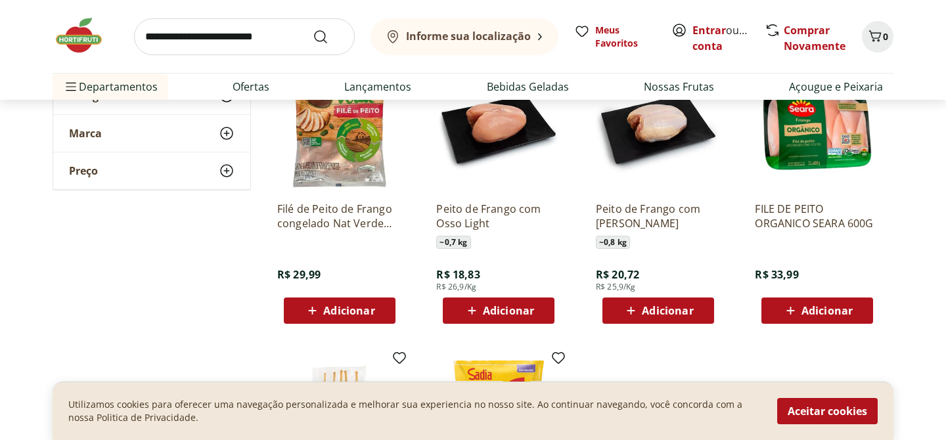 Image resolution: width=946 pixels, height=440 pixels. What do you see at coordinates (328, 37) in the screenshot?
I see `button: Submit Search` at bounding box center [328, 37].